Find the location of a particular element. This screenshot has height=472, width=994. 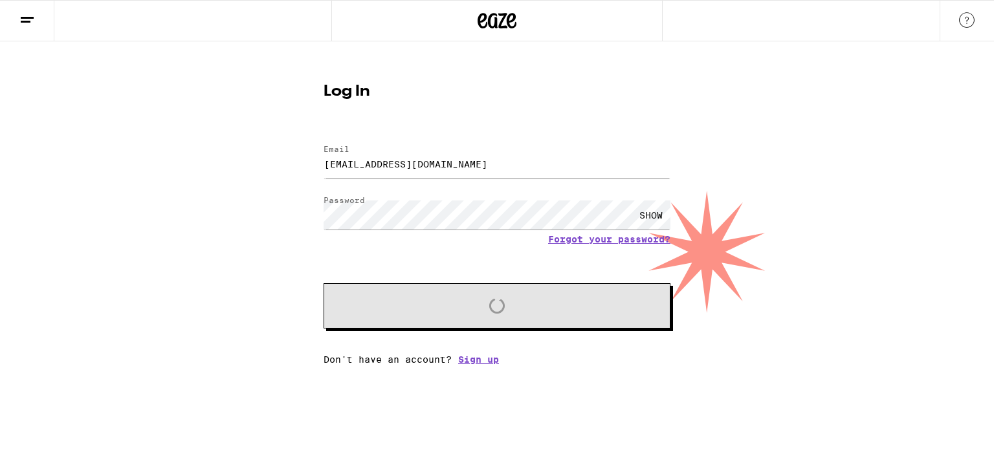

label: Password is located at coordinates (344, 200).